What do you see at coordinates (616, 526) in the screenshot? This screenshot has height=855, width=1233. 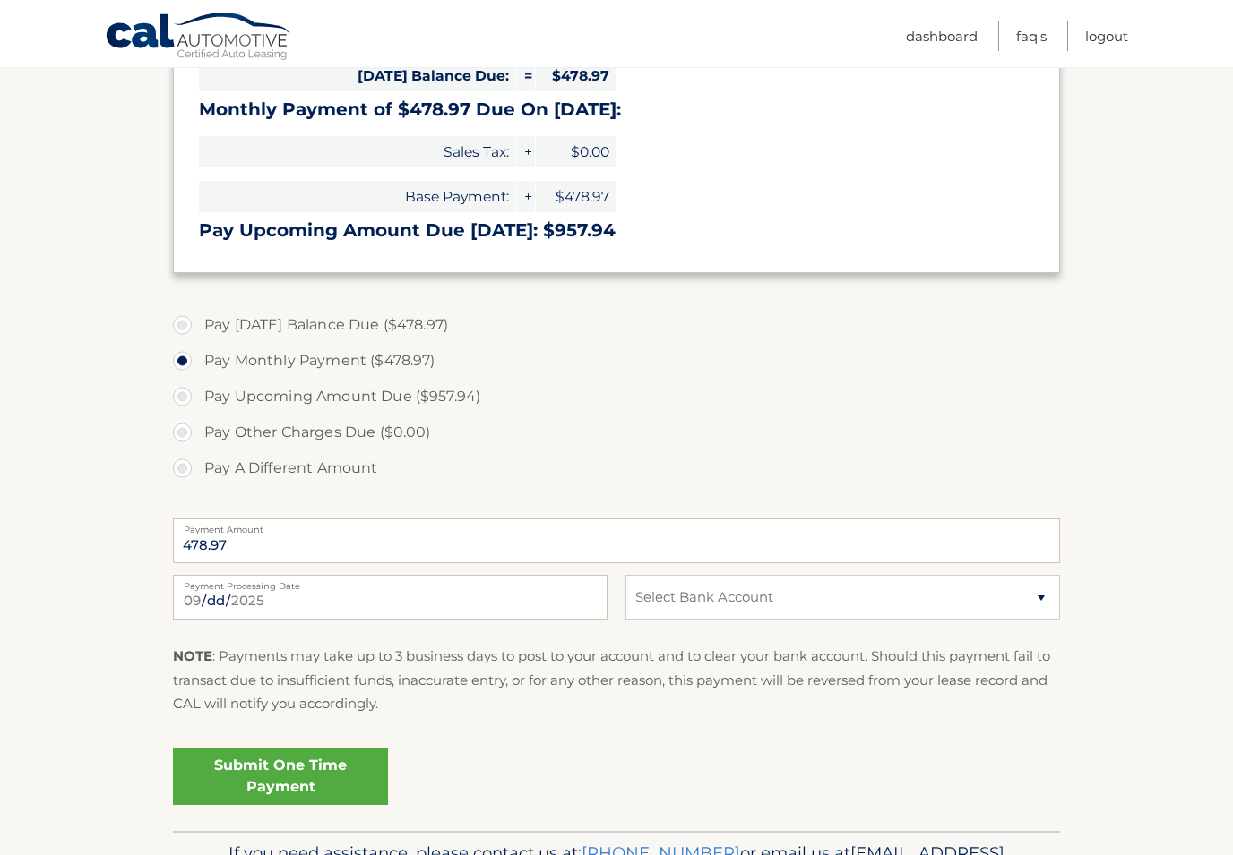 I see `label: Payment Amount` at bounding box center [616, 526].